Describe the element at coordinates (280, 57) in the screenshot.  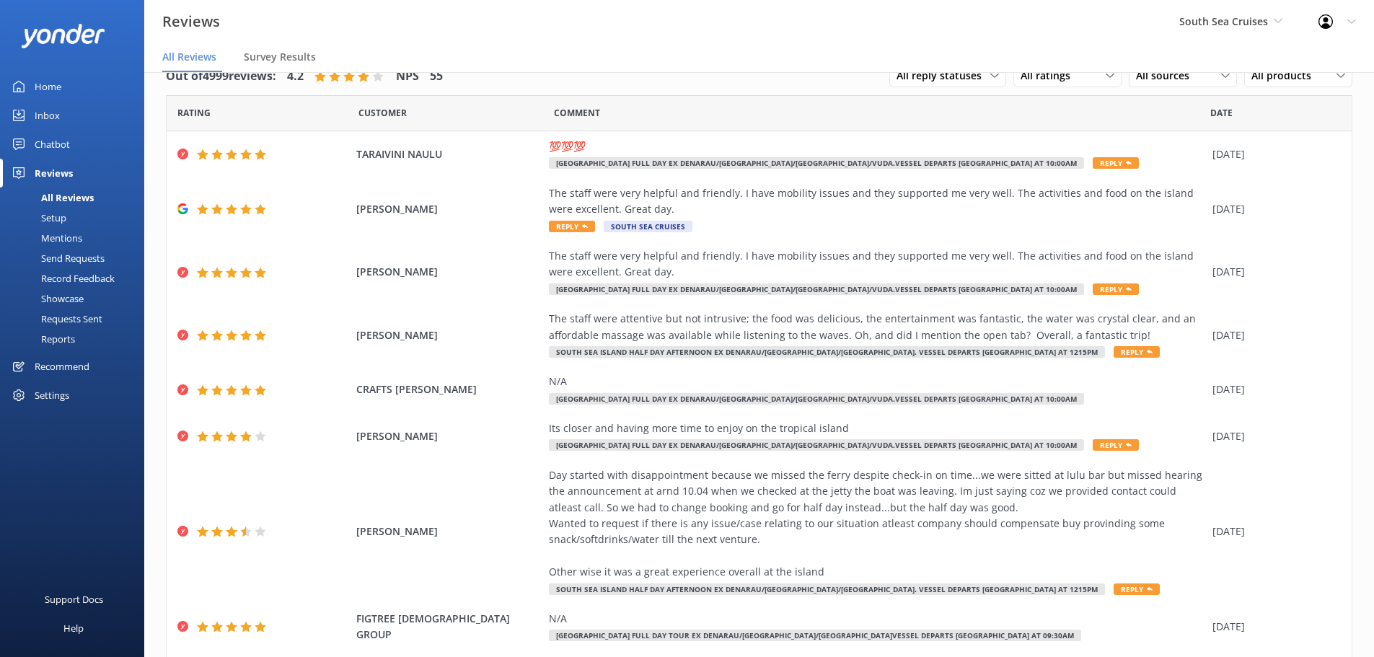
I see `span: Survey Results` at that location.